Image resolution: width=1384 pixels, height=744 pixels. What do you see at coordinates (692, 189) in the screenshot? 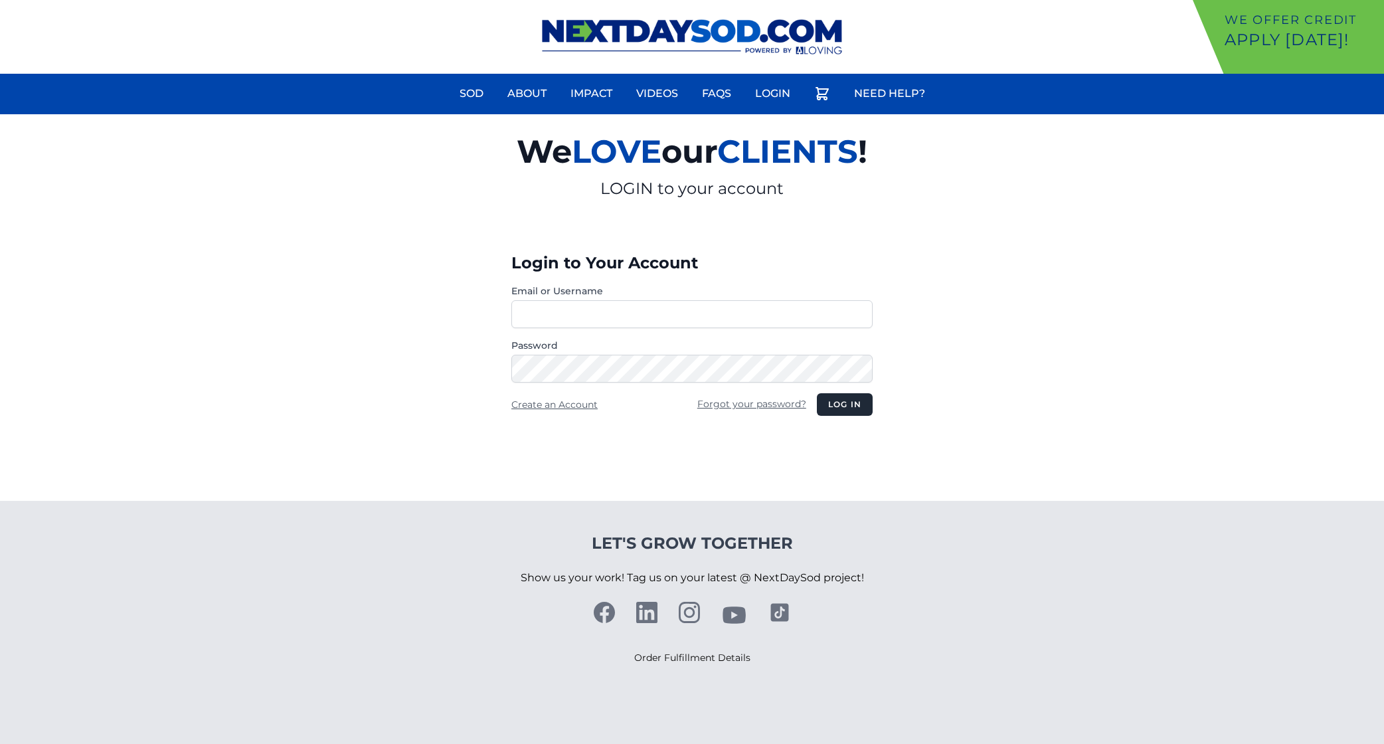
I see `p: LOGIN to your account` at bounding box center [692, 189].